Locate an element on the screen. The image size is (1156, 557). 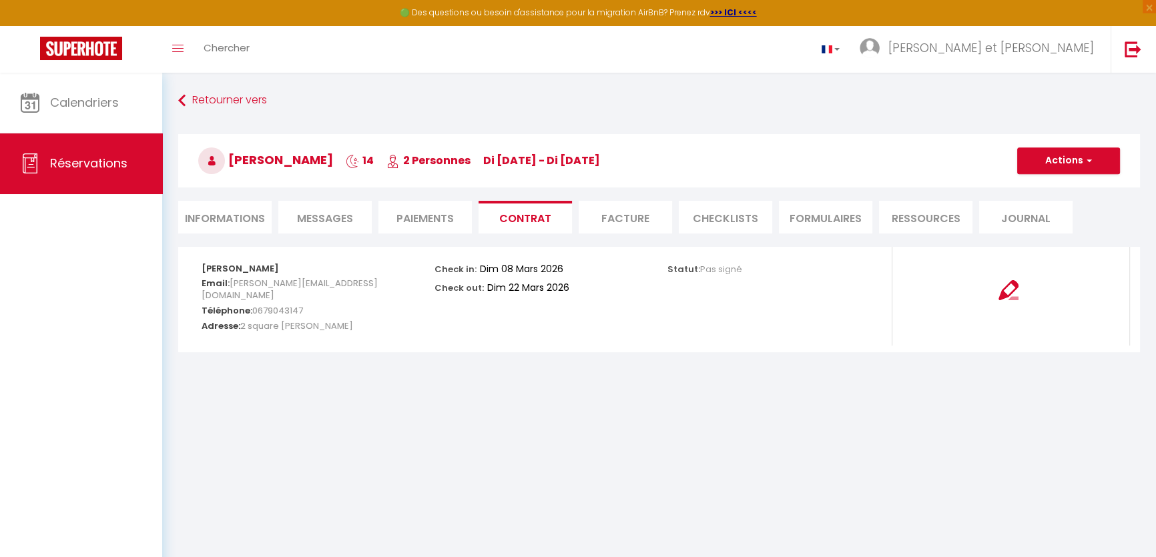
a: >>> ICI <<<< is located at coordinates (733, 12).